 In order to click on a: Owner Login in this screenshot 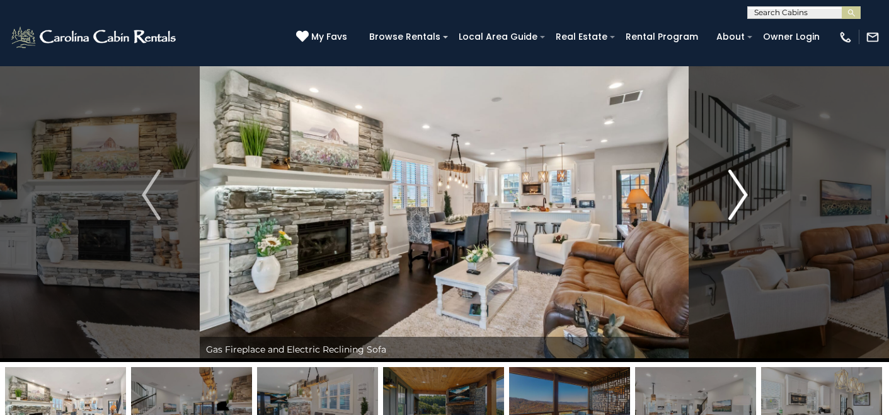, I will do `click(791, 37)`.